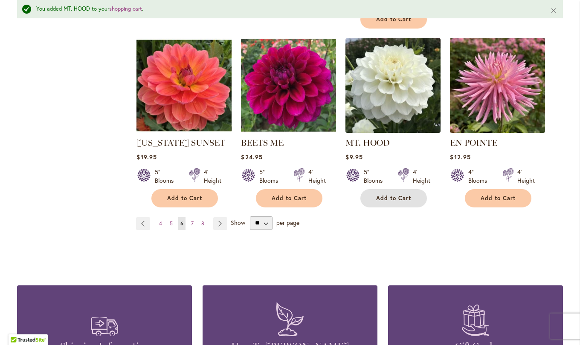 The width and height of the screenshot is (580, 345). I want to click on span: 6, so click(182, 223).